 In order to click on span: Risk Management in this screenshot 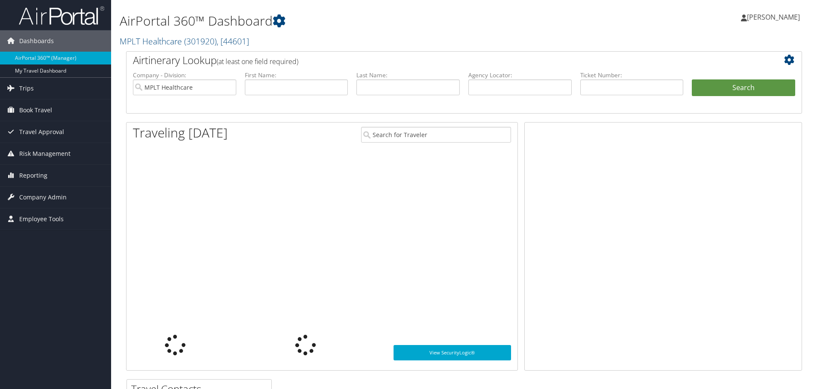, I will do `click(45, 154)`.